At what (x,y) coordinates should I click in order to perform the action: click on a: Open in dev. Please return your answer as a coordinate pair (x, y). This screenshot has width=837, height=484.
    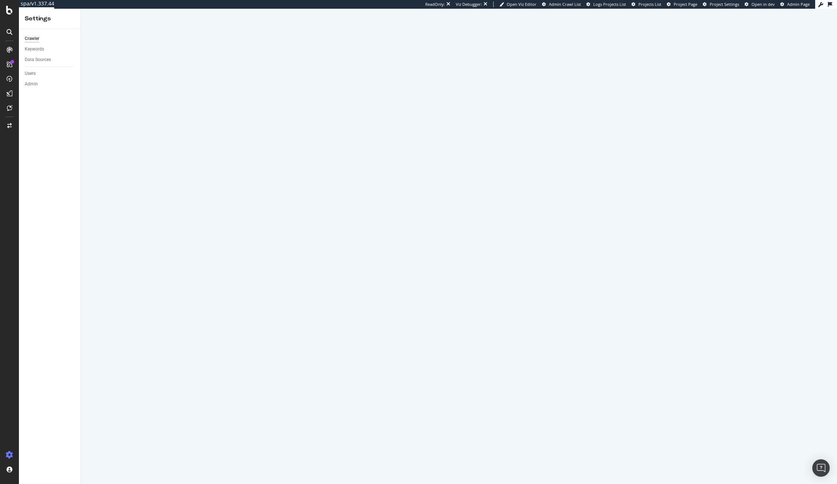
    Looking at the image, I should click on (759, 4).